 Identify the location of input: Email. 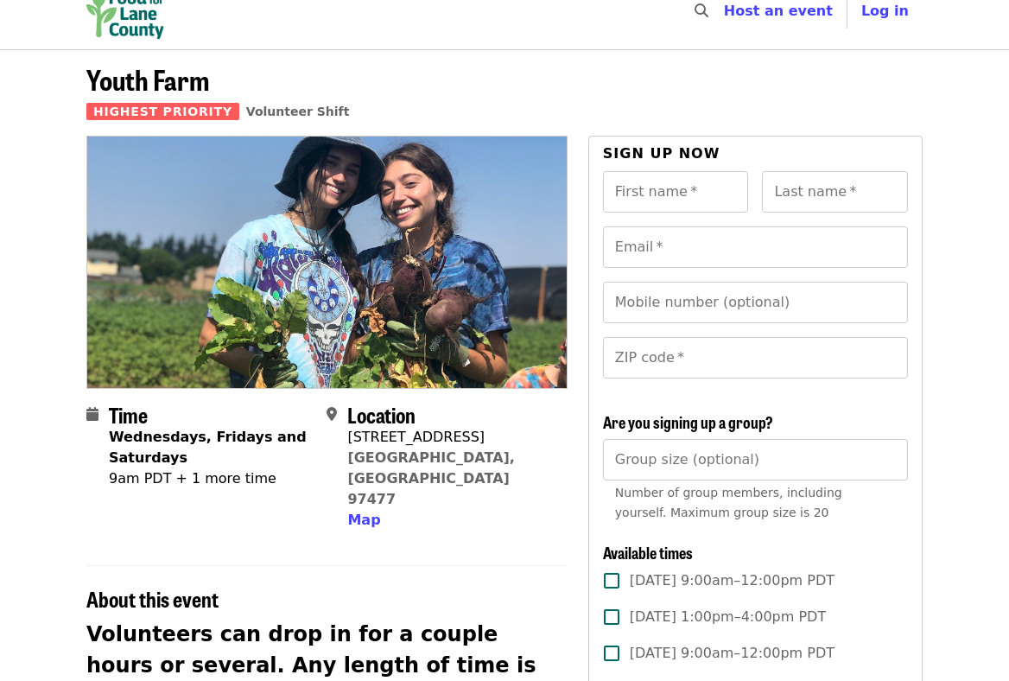
(755, 247).